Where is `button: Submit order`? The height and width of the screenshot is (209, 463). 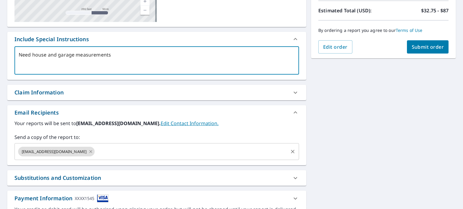
button: Submit order is located at coordinates (427, 47).